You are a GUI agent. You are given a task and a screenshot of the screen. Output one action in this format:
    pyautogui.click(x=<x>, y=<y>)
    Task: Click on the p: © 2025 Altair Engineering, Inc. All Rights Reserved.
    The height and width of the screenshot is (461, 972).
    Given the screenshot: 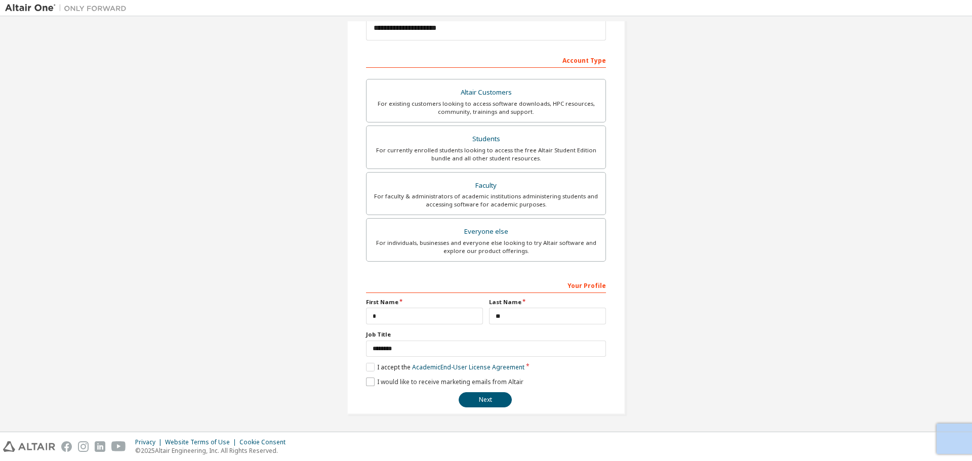 What is the action you would take?
    pyautogui.click(x=213, y=450)
    